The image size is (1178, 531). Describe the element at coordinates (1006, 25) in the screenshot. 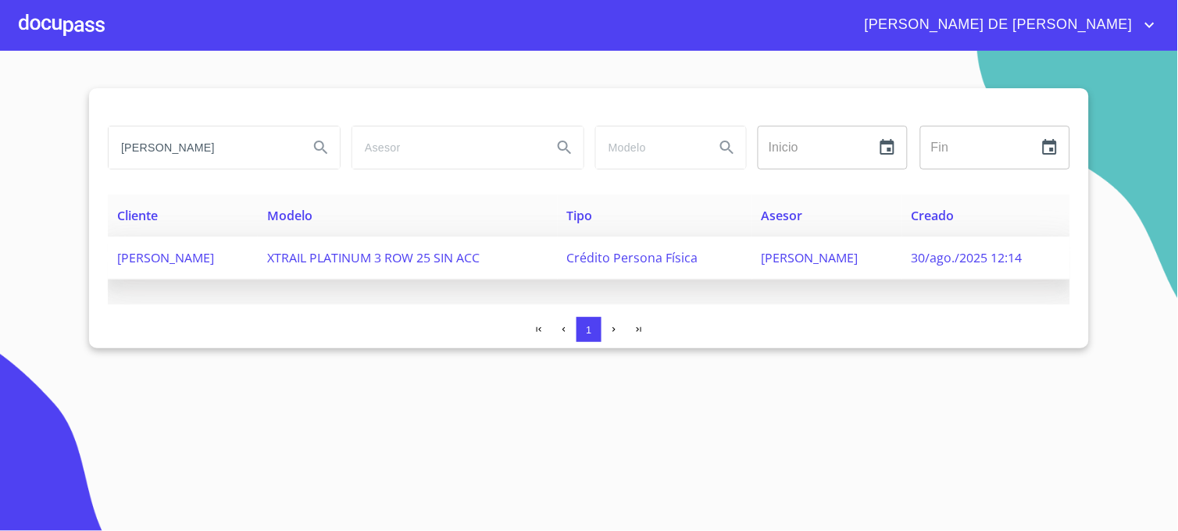

I see `button: account of current user` at that location.